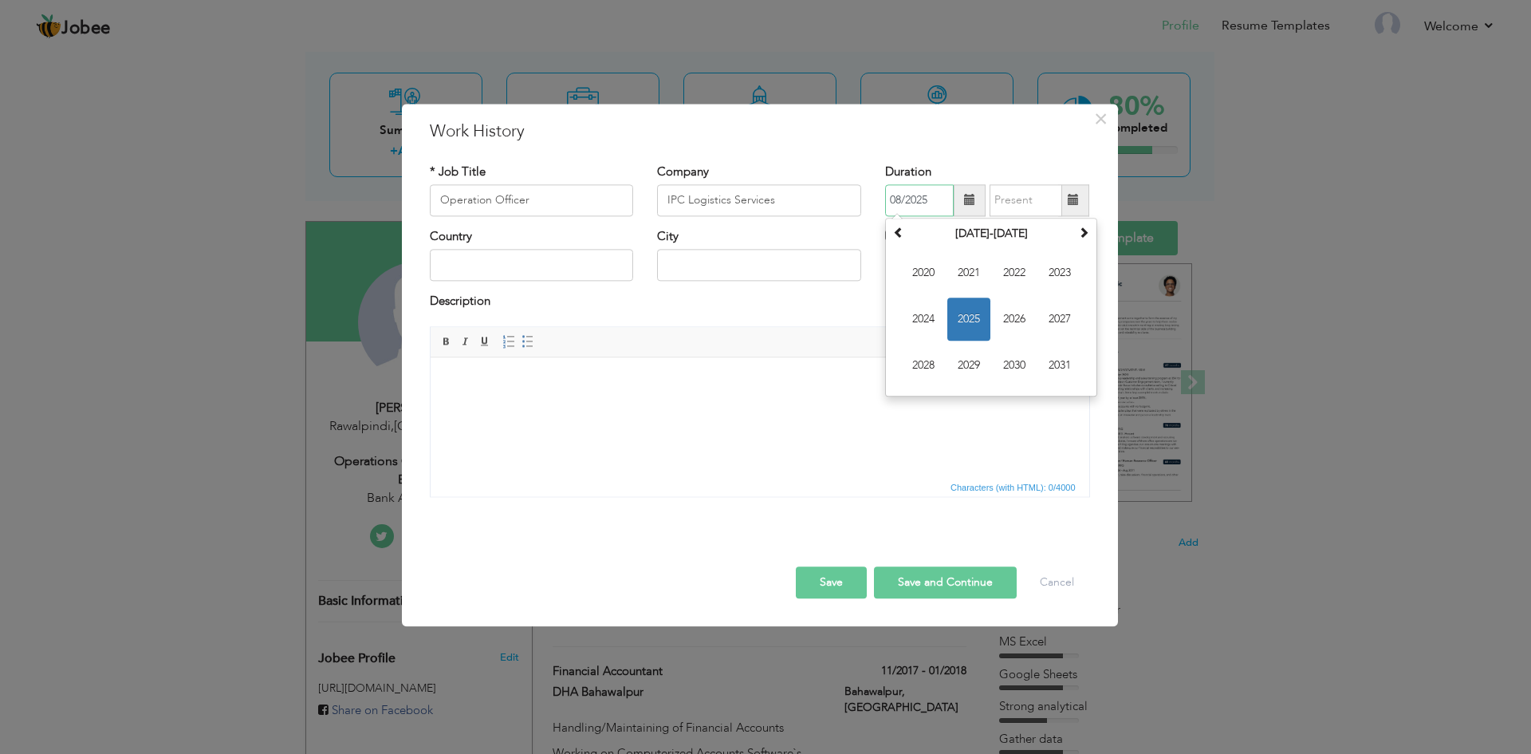 Image resolution: width=1531 pixels, height=754 pixels. Describe the element at coordinates (899, 232) in the screenshot. I see `span: Previous Decade` at that location.